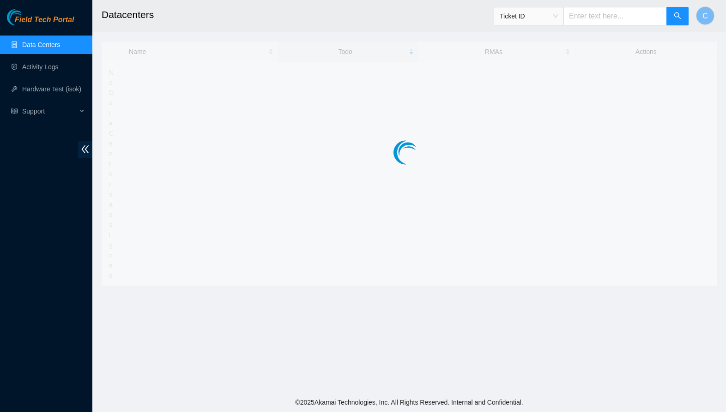  Describe the element at coordinates (677, 16) in the screenshot. I see `span: search` at that location.